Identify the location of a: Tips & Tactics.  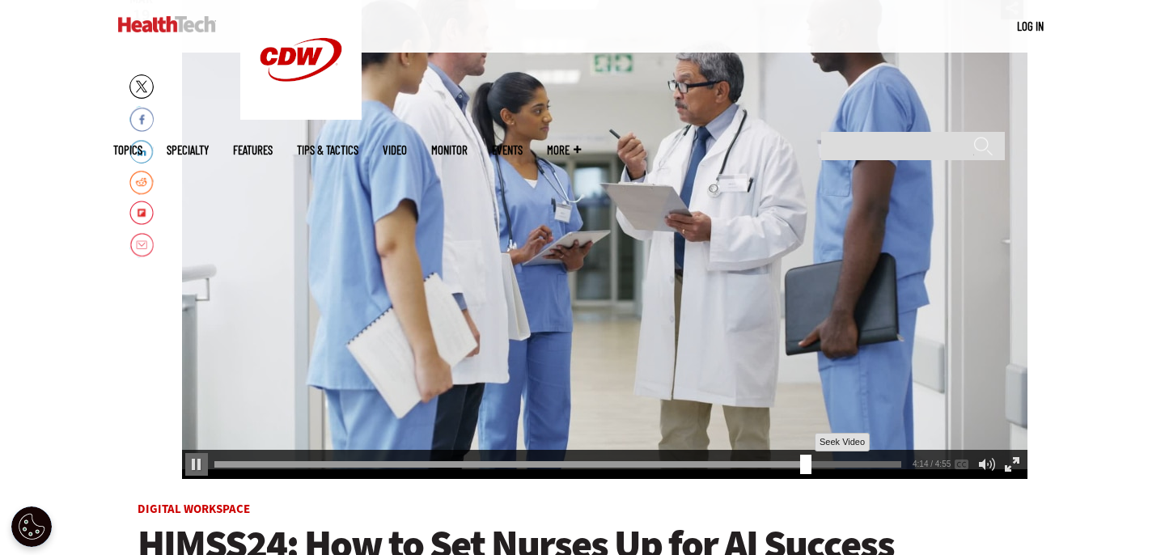
(328, 150).